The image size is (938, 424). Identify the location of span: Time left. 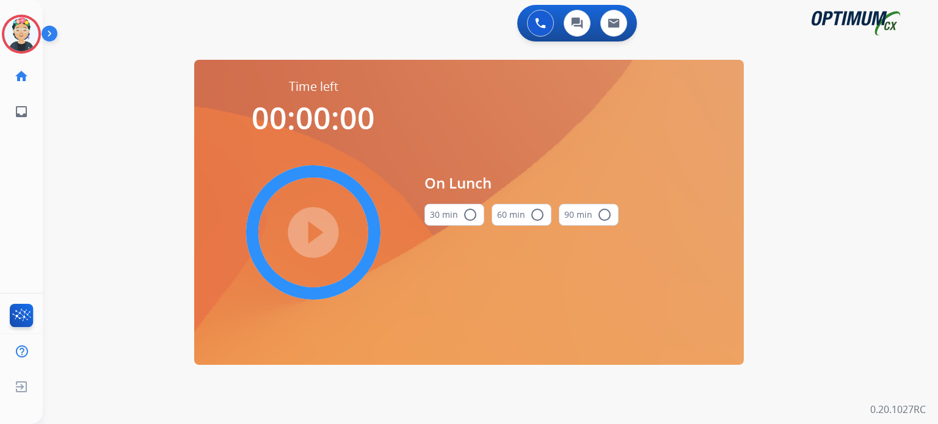
(313, 87).